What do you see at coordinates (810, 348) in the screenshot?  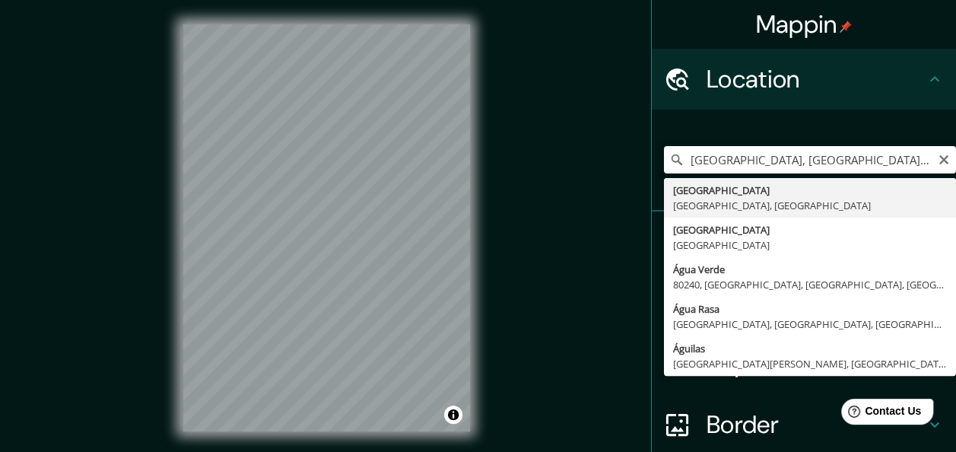 I see `div: Águilas` at bounding box center [810, 348].